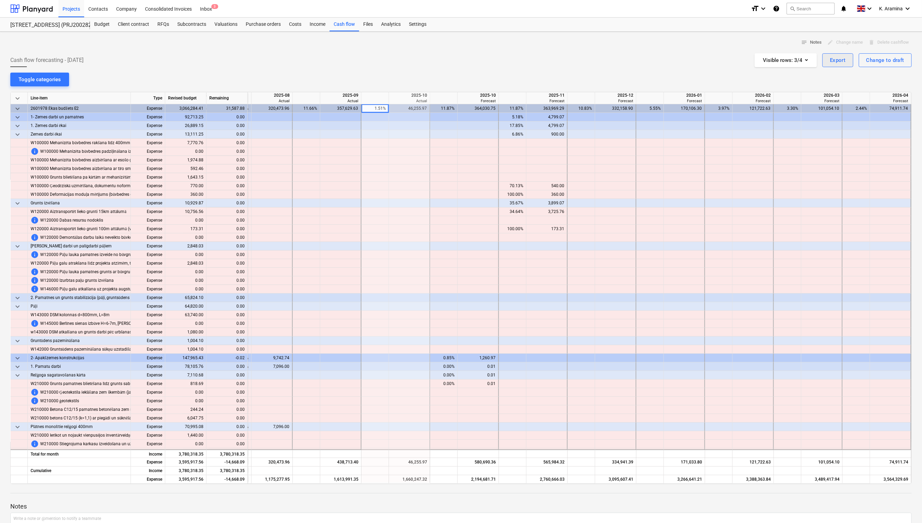 Image resolution: width=922 pixels, height=523 pixels. What do you see at coordinates (186, 263) in the screenshot?
I see `div: 2,848.03` at bounding box center [186, 263].